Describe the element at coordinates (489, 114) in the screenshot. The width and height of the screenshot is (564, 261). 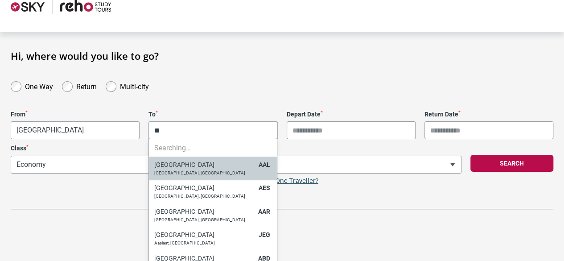
I see `label: Return Date` at that location.